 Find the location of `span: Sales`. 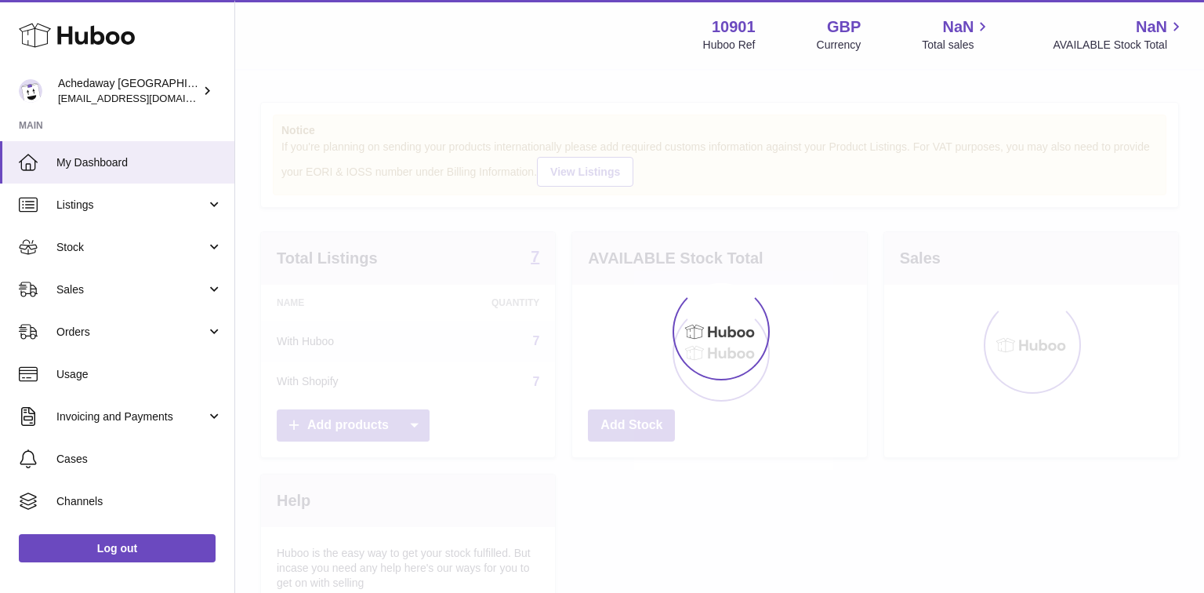

span: Sales is located at coordinates (131, 289).